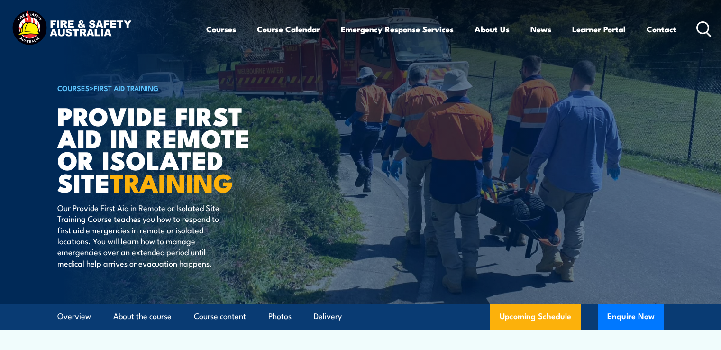 Image resolution: width=721 pixels, height=350 pixels. What do you see at coordinates (535, 317) in the screenshot?
I see `a: Upcoming Schedule` at bounding box center [535, 317].